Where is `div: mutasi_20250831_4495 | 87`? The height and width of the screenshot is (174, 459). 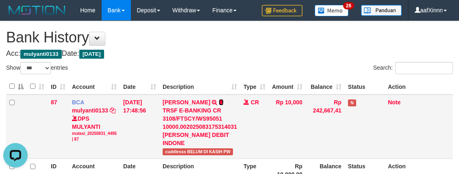
div: mutasi_20250831_4495 | 87 is located at coordinates (94, 136).